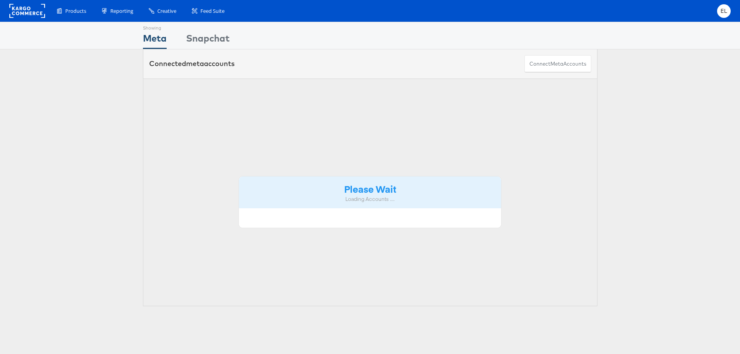 The height and width of the screenshot is (354, 740). I want to click on span: EL, so click(724, 11).